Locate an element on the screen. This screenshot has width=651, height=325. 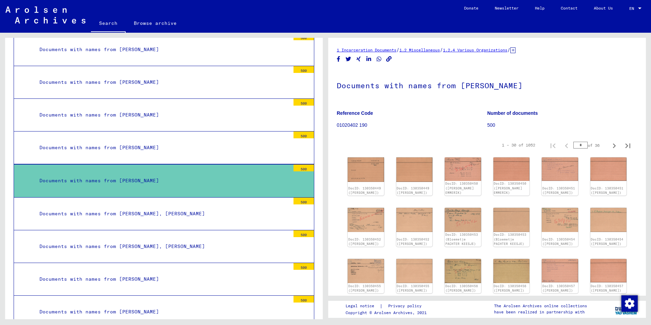
p: have been realized in partnership with is located at coordinates (540, 312).